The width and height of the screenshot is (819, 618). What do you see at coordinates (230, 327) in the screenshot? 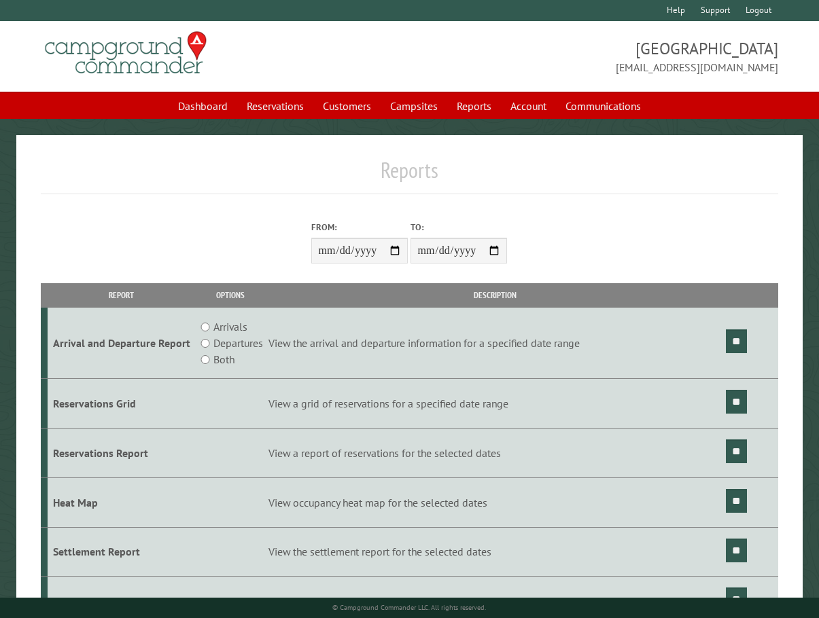
I see `label: Arrivals` at bounding box center [230, 327].